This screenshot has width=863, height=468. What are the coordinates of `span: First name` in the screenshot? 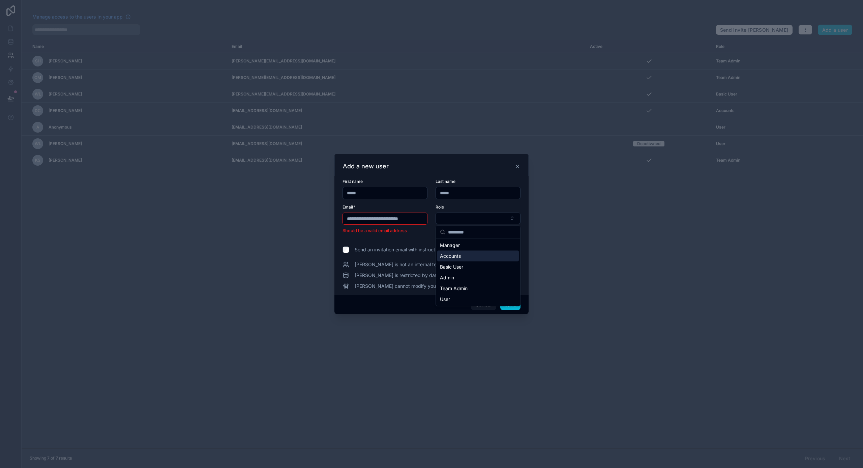 It's located at (353, 181).